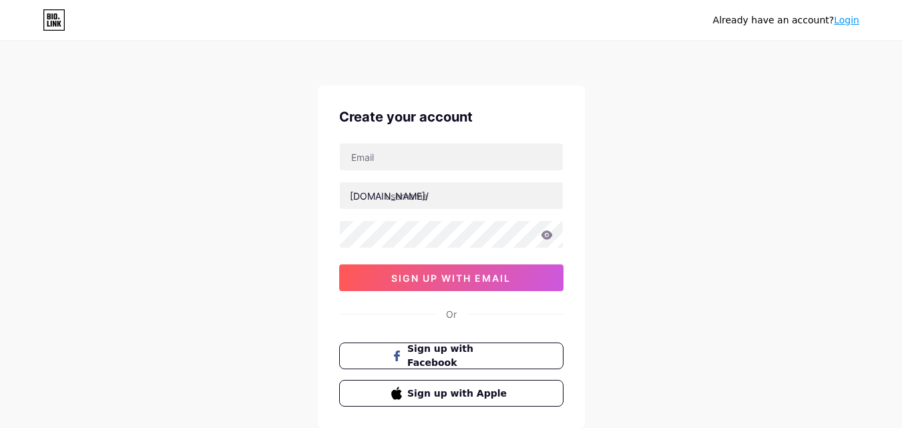 The width and height of the screenshot is (902, 428). Describe the element at coordinates (458, 393) in the screenshot. I see `span: Sign up with Apple` at that location.